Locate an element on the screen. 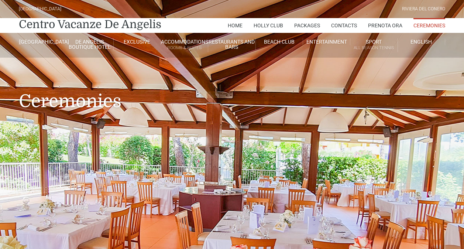 Image resolution: width=464 pixels, height=249 pixels. a: Beach Club is located at coordinates (279, 42).